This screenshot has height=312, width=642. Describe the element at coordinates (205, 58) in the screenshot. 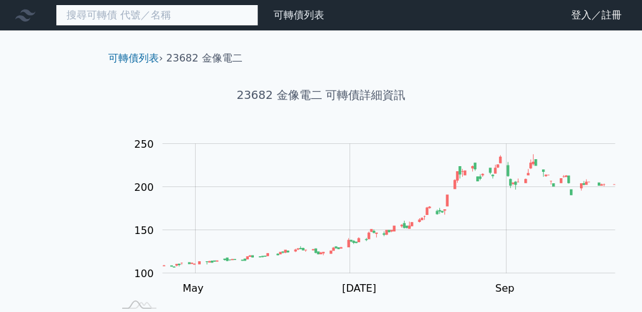

I see `li: 23682 金像電二` at that location.